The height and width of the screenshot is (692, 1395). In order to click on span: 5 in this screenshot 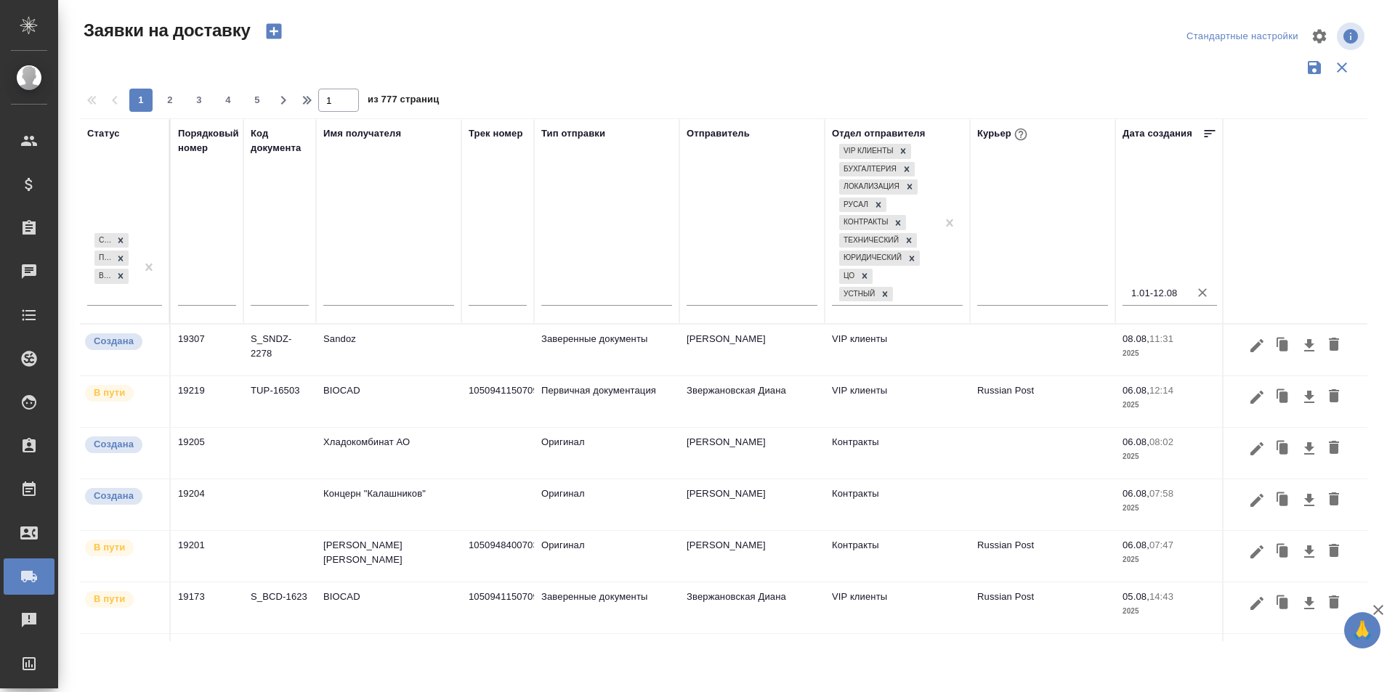, I will do `click(257, 100)`.